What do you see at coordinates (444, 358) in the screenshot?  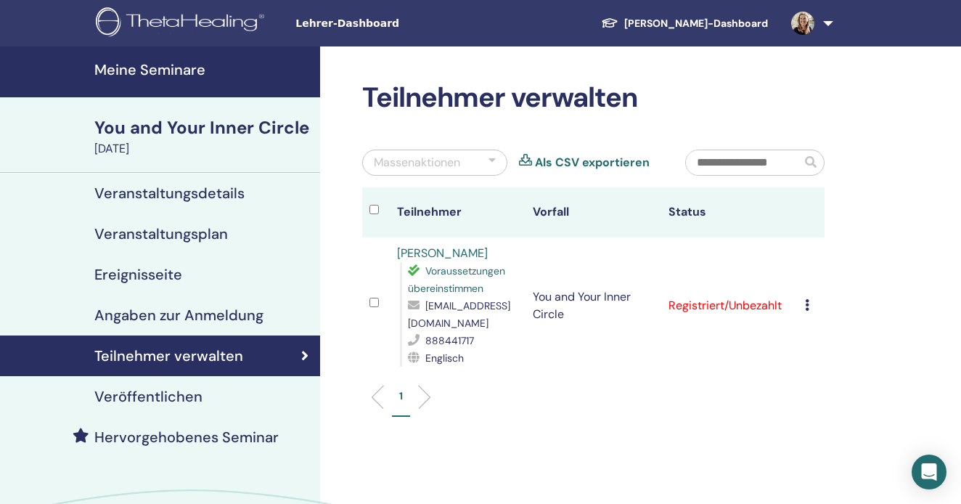 I see `span: Englisch` at bounding box center [444, 358].